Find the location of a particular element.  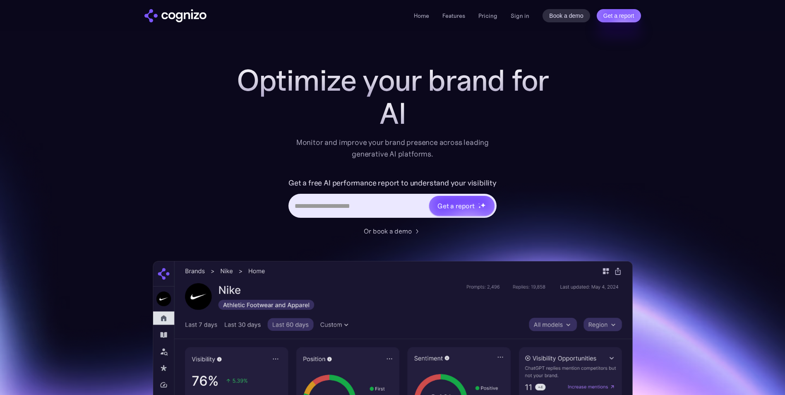

a: Features is located at coordinates (454, 16).